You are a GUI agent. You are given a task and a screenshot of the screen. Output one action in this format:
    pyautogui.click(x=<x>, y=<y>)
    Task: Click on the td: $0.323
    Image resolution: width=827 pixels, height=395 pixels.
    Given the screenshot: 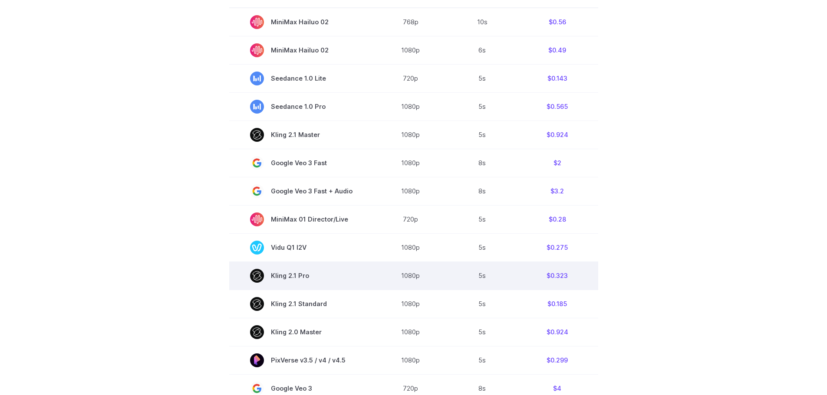 What is the action you would take?
    pyautogui.click(x=557, y=276)
    